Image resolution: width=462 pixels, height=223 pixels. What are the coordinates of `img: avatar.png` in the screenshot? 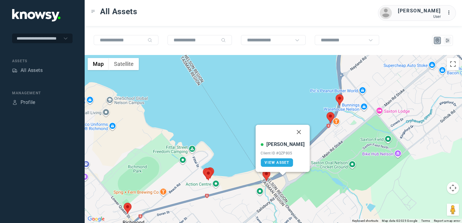 It's located at (386, 13).